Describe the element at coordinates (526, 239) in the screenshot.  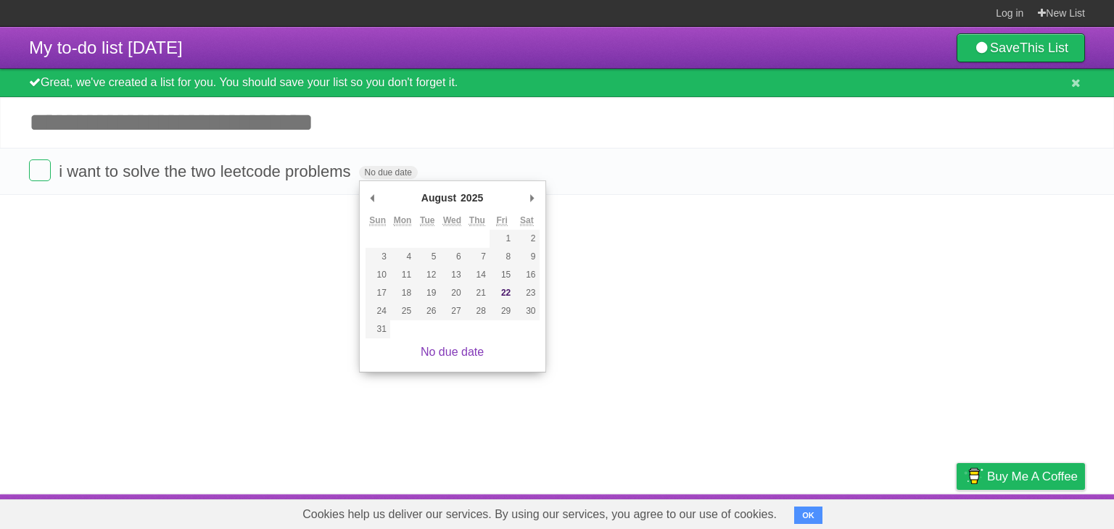
I see `button: 2` at that location.